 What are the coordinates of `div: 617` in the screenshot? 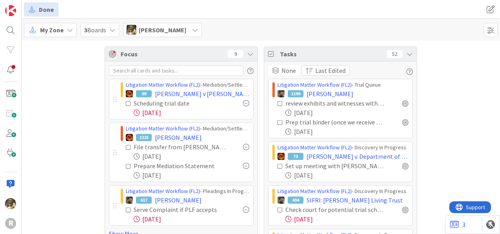 It's located at (144, 200).